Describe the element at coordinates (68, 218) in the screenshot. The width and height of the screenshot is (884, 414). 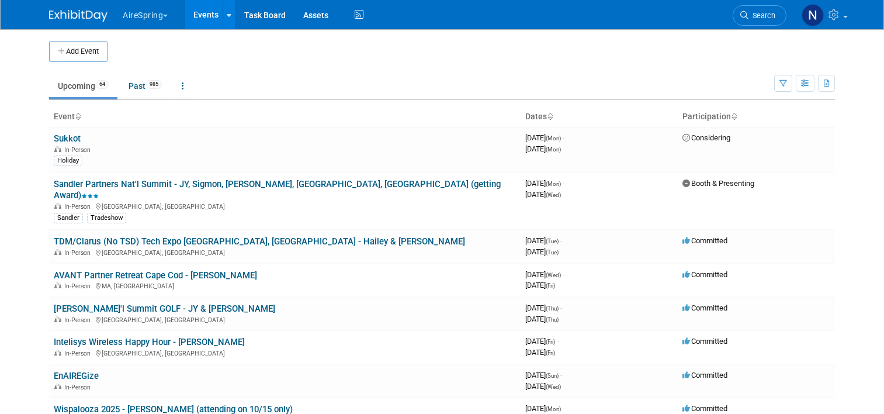
I see `div: Sandler` at that location.